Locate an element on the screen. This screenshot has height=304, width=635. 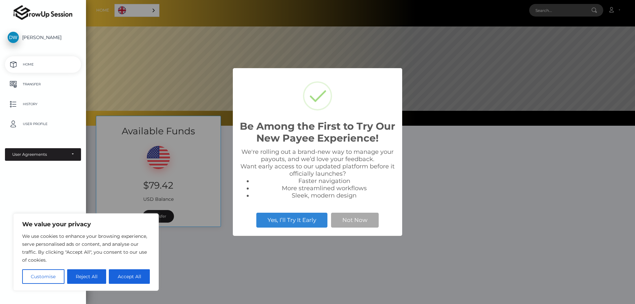
button: Reject All is located at coordinates (87, 277).